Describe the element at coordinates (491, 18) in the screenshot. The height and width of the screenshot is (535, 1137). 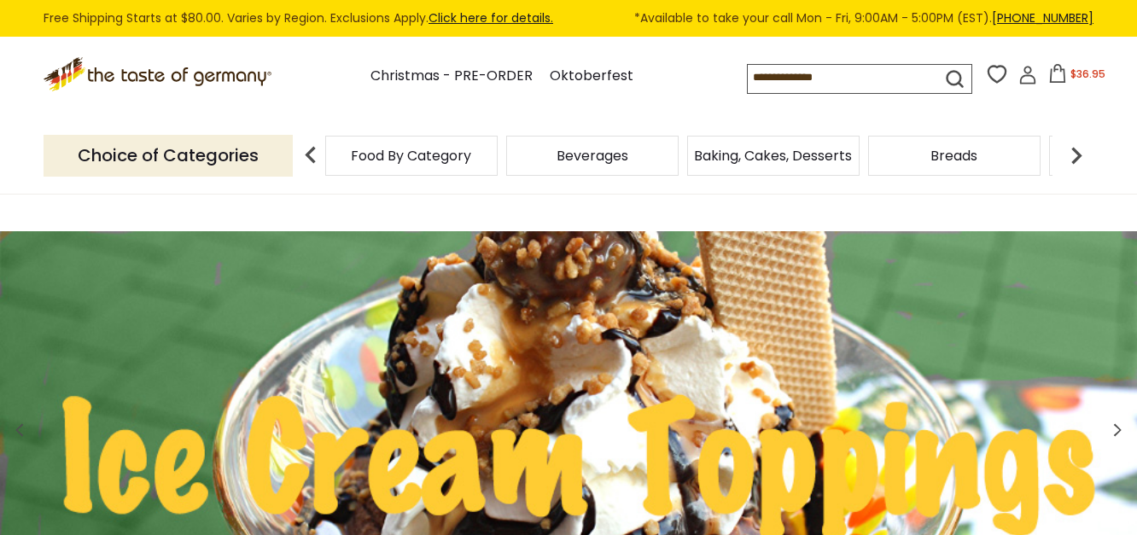
I see `a: Click here for details.` at that location.